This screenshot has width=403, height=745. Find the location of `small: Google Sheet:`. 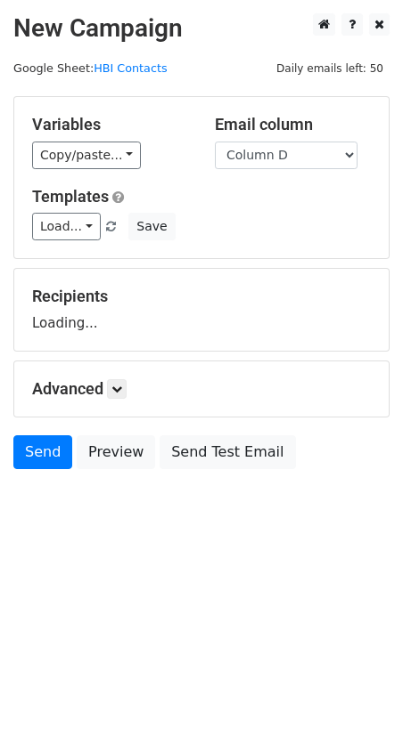

small: Google Sheet: is located at coordinates (90, 68).